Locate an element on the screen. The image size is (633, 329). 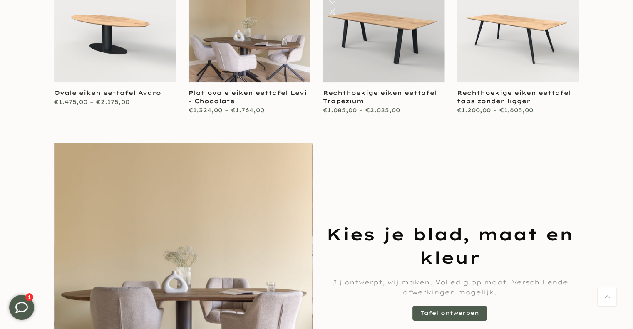
div: €1.475,00 – €2.175,00 is located at coordinates (115, 101).